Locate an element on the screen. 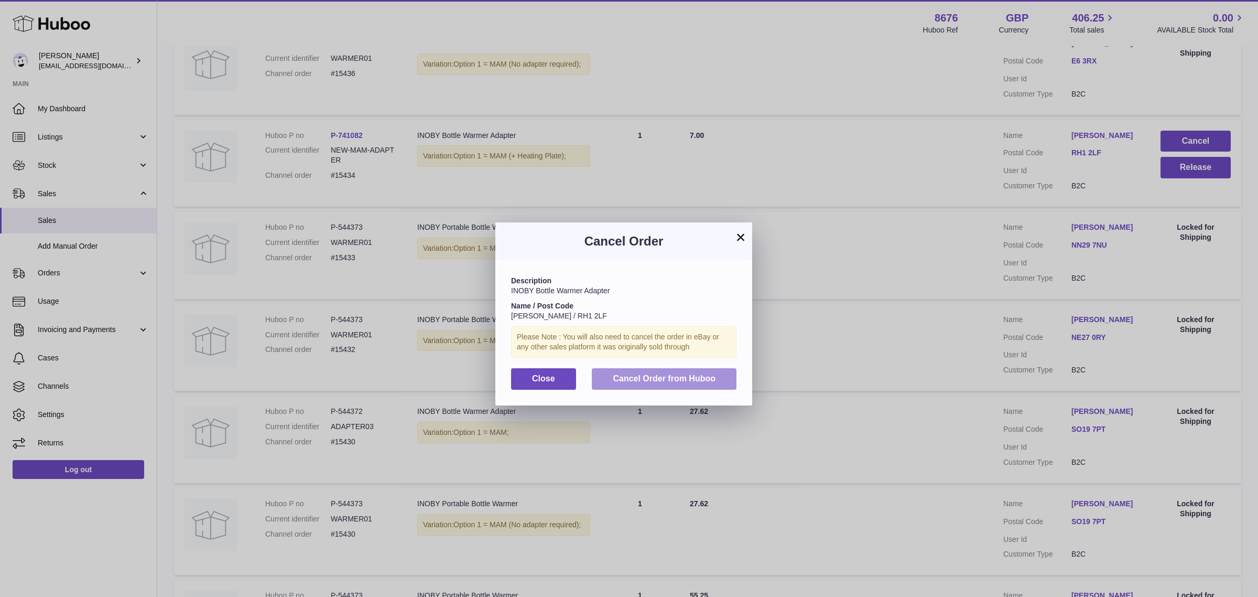 This screenshot has height=597, width=1258. span: INOBY Bottle Warmer Adapter is located at coordinates (560, 290).